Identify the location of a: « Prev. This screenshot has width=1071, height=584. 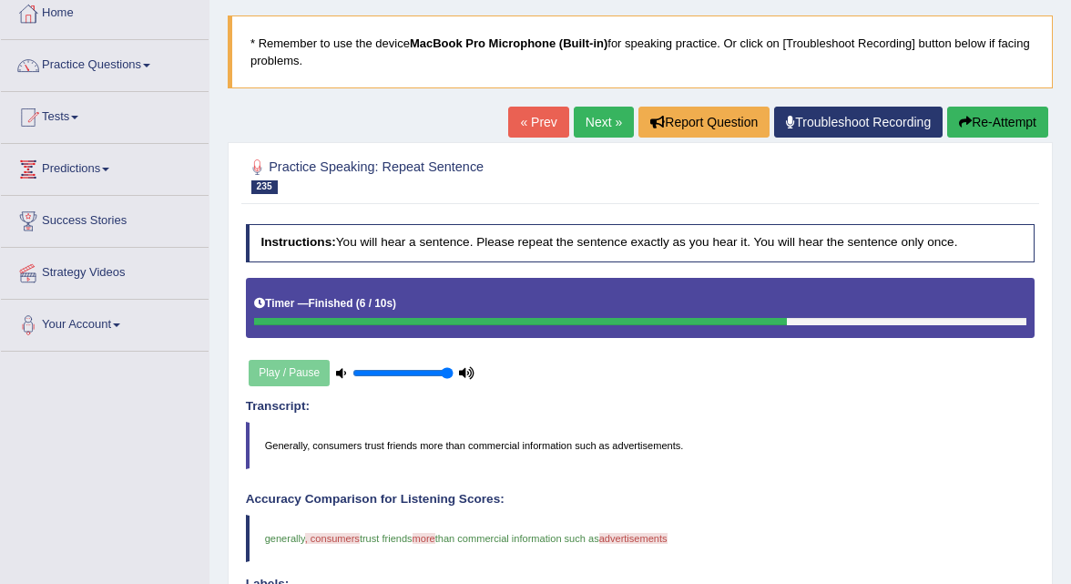
(538, 122).